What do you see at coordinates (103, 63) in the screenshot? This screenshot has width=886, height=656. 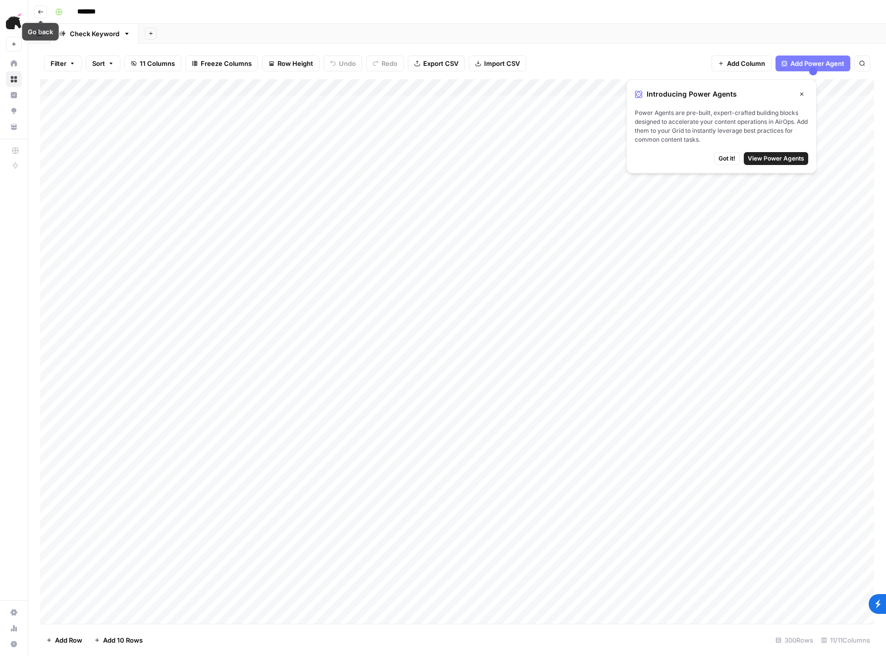 I see `button: Sort` at bounding box center [103, 63].